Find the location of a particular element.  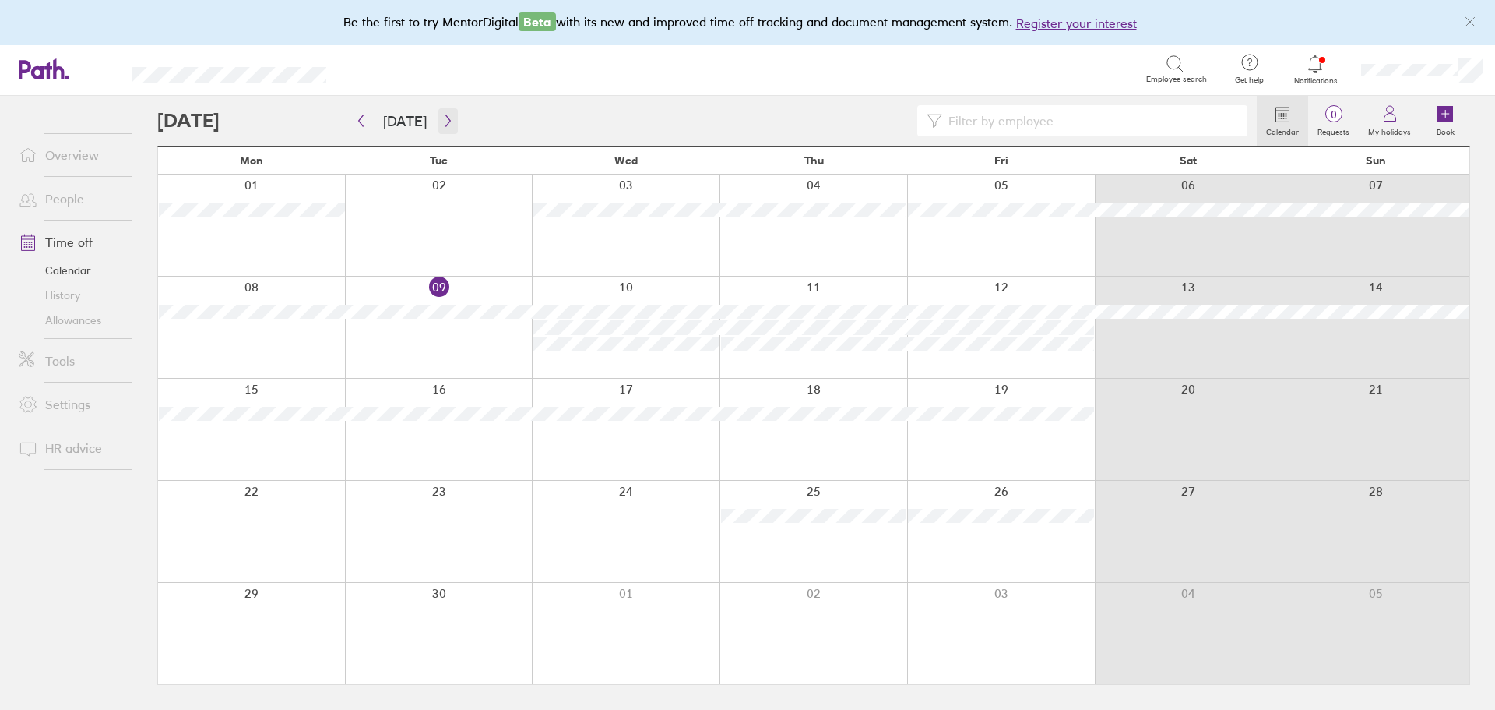

a: My holidays is located at coordinates (1389, 121).